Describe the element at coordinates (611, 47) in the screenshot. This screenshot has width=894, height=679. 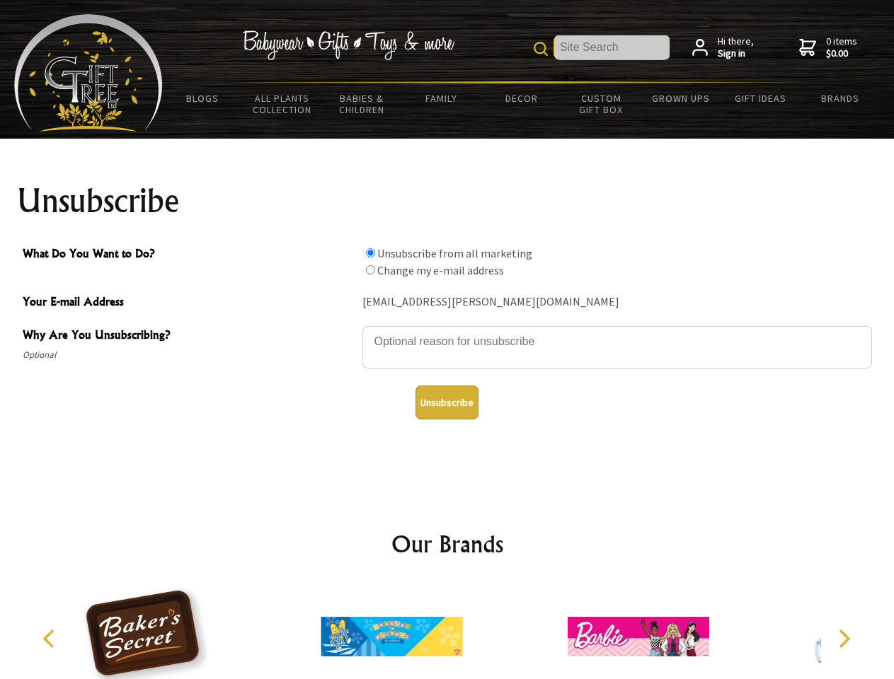
I see `input: Site Search` at that location.